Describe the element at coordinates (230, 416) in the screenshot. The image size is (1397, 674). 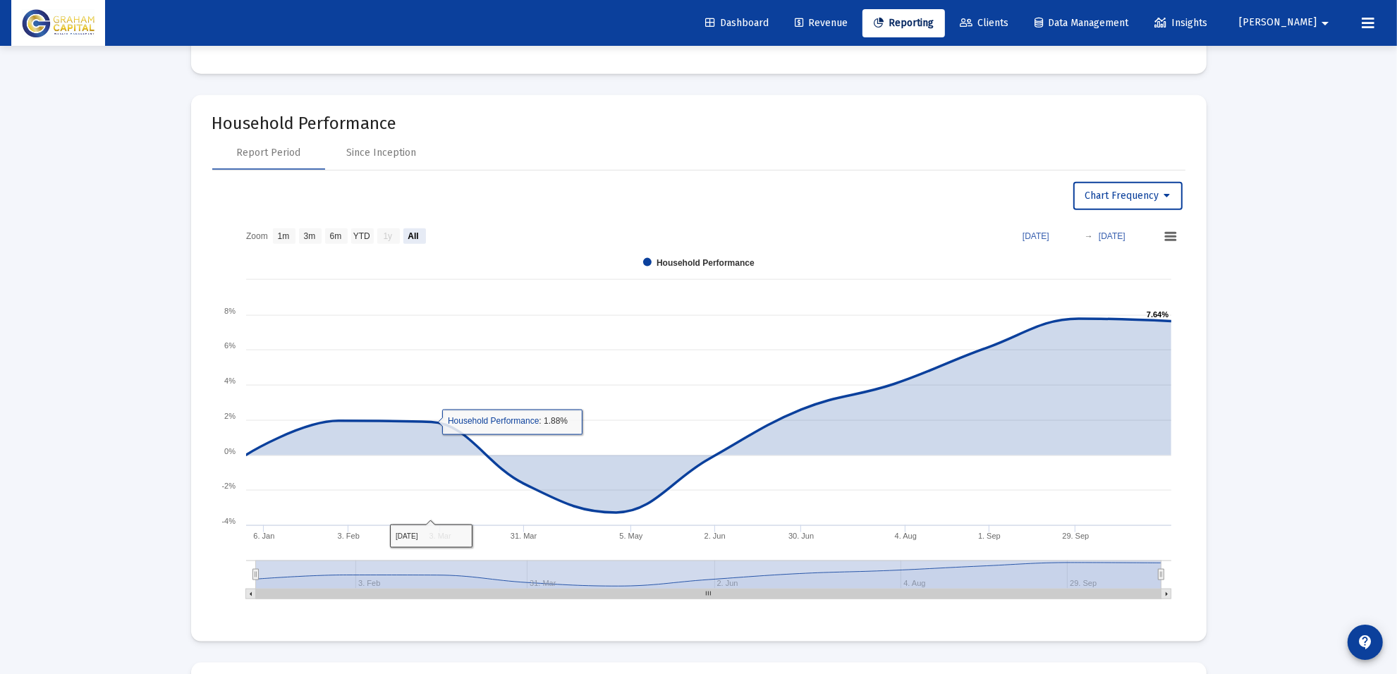
I see `text: 2%` at that location.